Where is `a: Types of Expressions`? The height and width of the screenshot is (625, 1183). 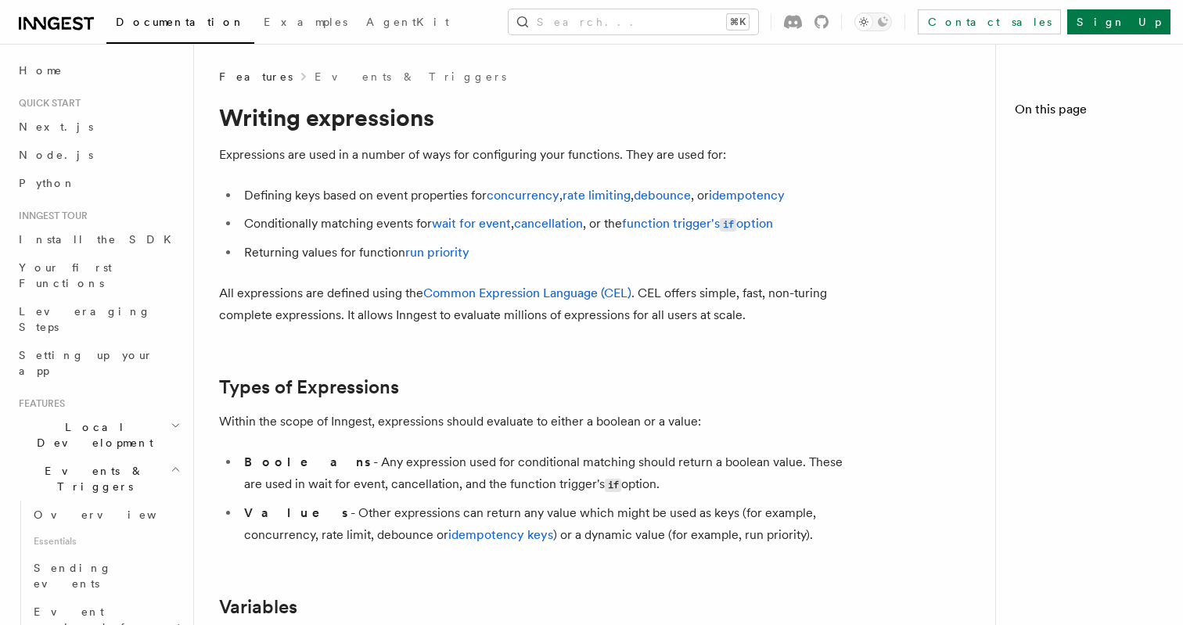
a: Types of Expressions is located at coordinates (309, 387).